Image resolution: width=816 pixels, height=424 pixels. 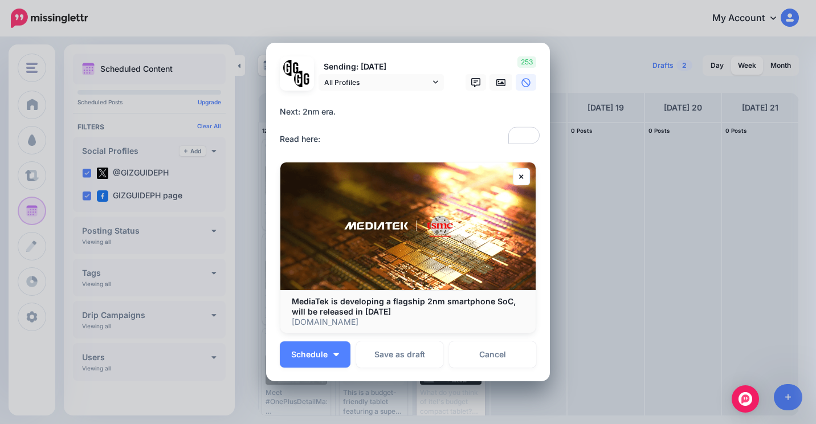 What do you see at coordinates (408, 226) in the screenshot?
I see `img: MediaTek is developing a flagship 2nm smartphone SoC, will be released in 2026` at bounding box center [408, 226].